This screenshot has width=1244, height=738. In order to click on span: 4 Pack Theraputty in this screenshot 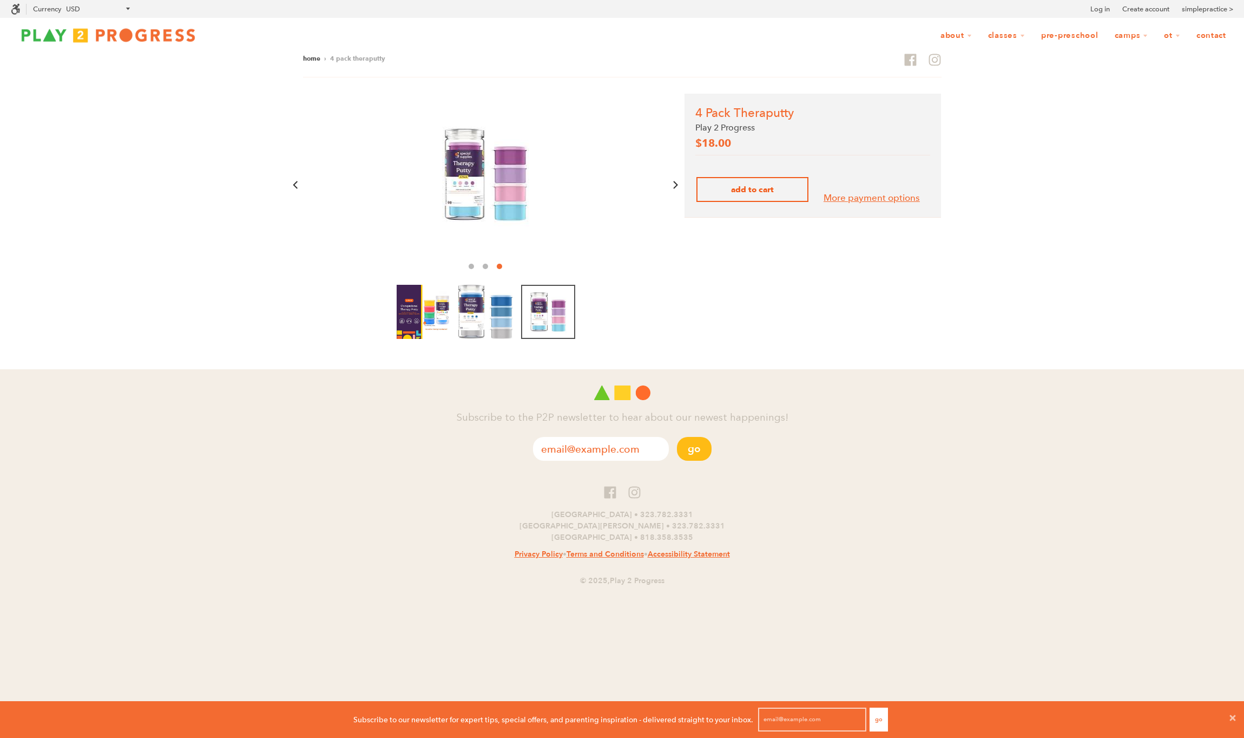, I will do `click(358, 58)`.